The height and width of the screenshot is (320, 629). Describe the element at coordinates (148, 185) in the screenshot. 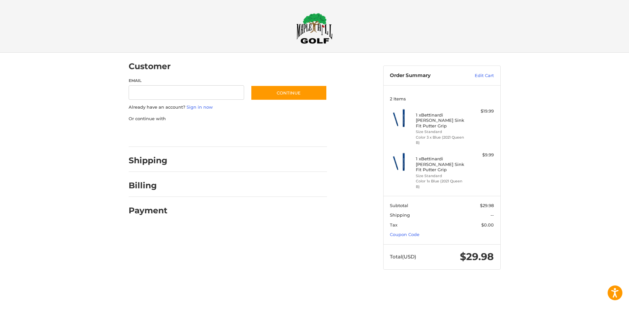

I see `h2: Billing` at that location.